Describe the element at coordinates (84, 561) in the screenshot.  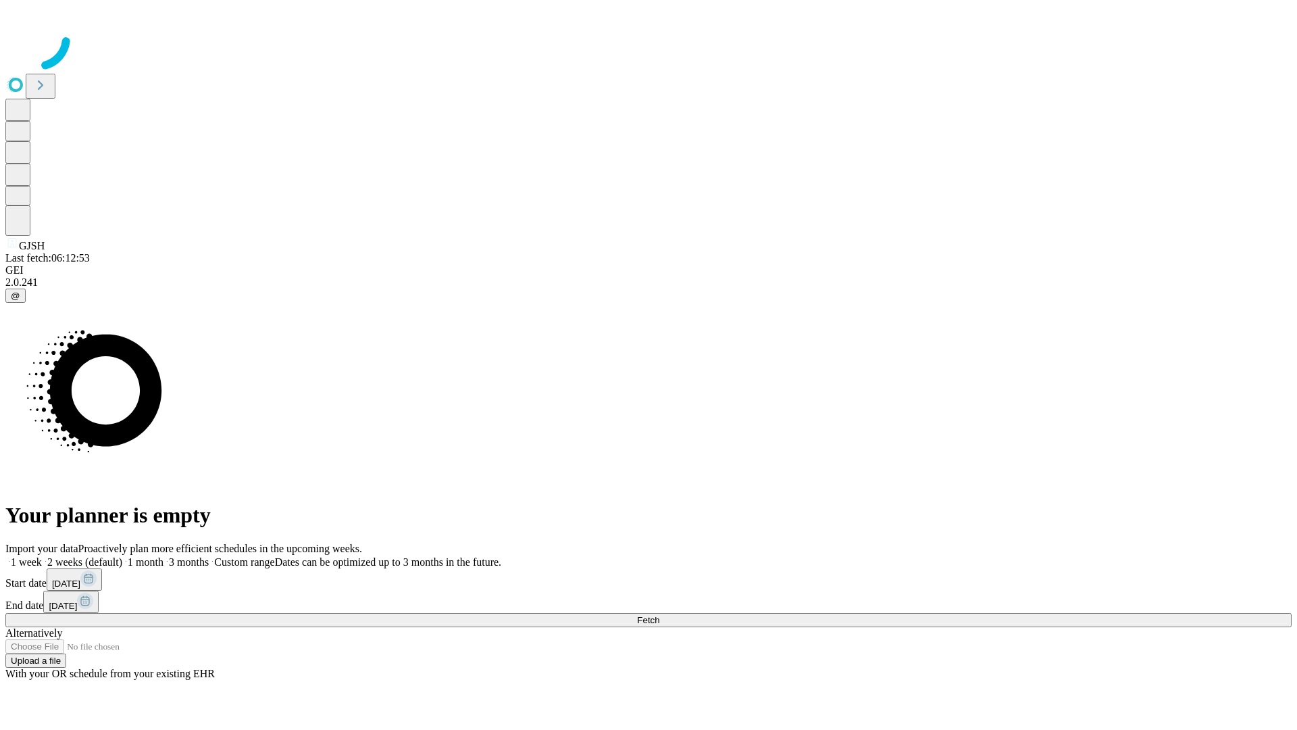
I see `span: 2 weeks (default)` at that location.